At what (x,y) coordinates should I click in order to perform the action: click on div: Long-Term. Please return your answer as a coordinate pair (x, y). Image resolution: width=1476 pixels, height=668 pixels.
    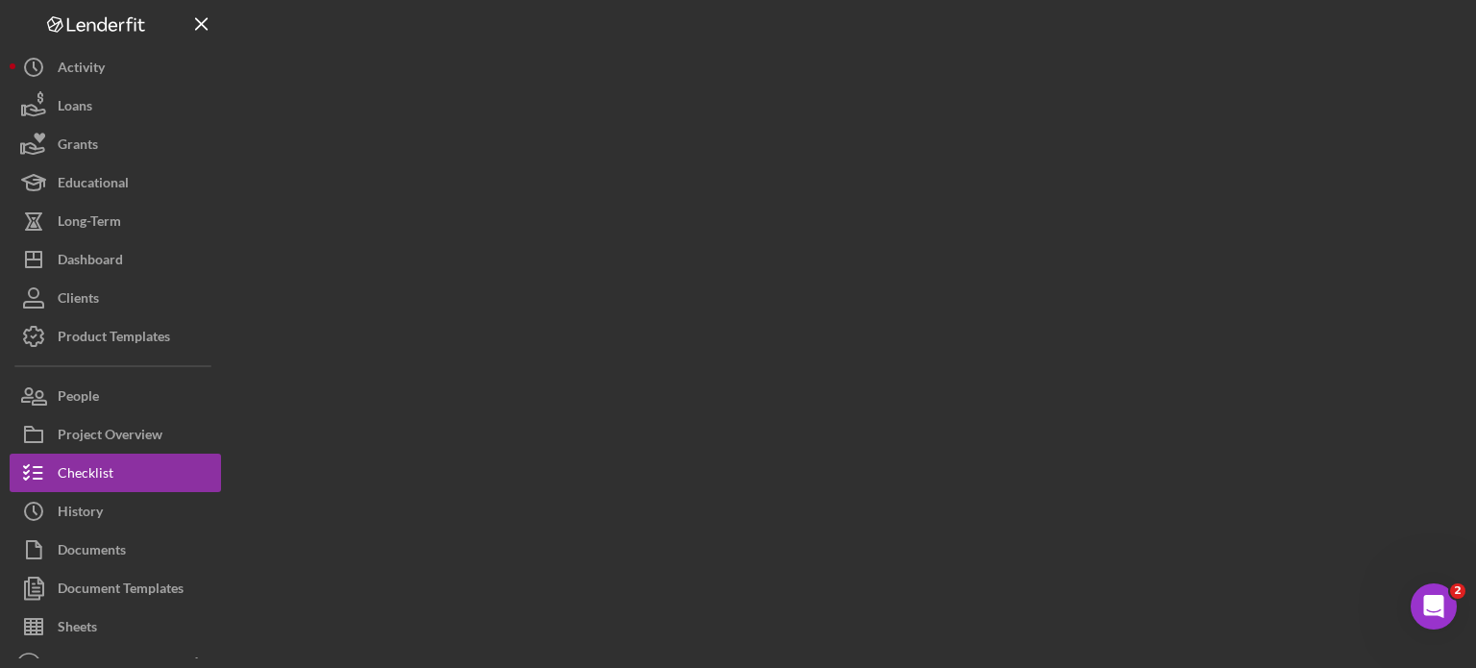
    Looking at the image, I should click on (89, 223).